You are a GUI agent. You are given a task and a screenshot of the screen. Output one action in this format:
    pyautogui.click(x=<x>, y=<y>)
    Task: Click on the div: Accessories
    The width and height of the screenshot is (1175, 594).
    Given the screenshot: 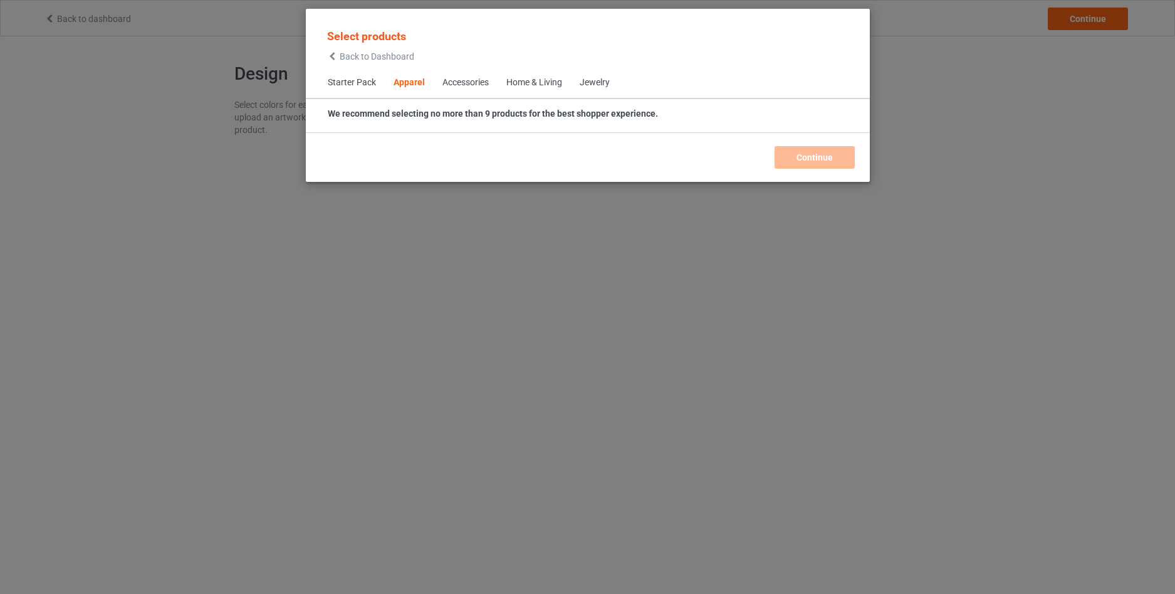 What is the action you would take?
    pyautogui.click(x=466, y=83)
    